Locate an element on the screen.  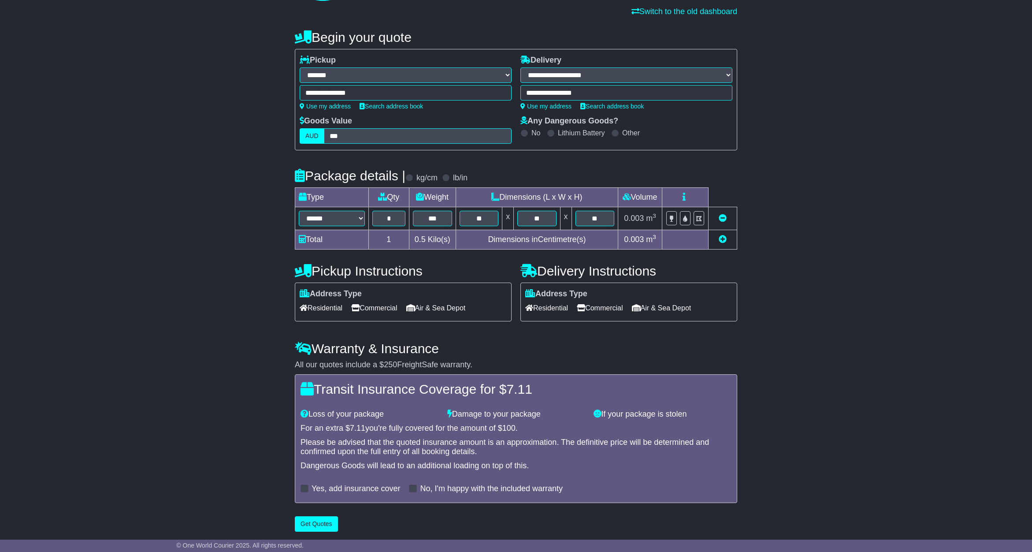
label: Other is located at coordinates (631, 133).